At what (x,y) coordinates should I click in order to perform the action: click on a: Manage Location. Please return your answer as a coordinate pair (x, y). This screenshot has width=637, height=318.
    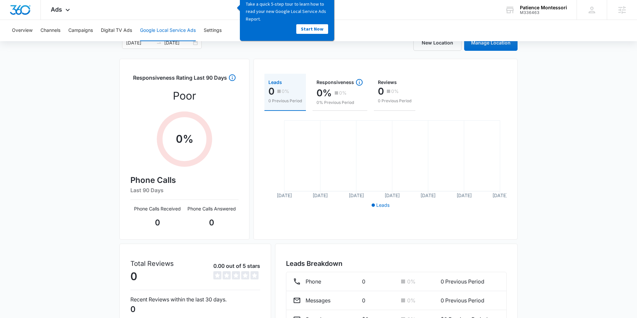
    Looking at the image, I should click on (491, 43).